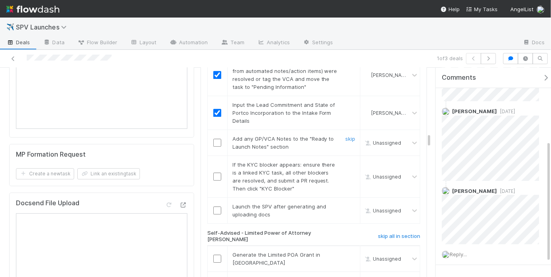 Image resolution: width=551 pixels, height=277 pixels. What do you see at coordinates (233, 43) in the screenshot?
I see `a: Team` at bounding box center [233, 43].